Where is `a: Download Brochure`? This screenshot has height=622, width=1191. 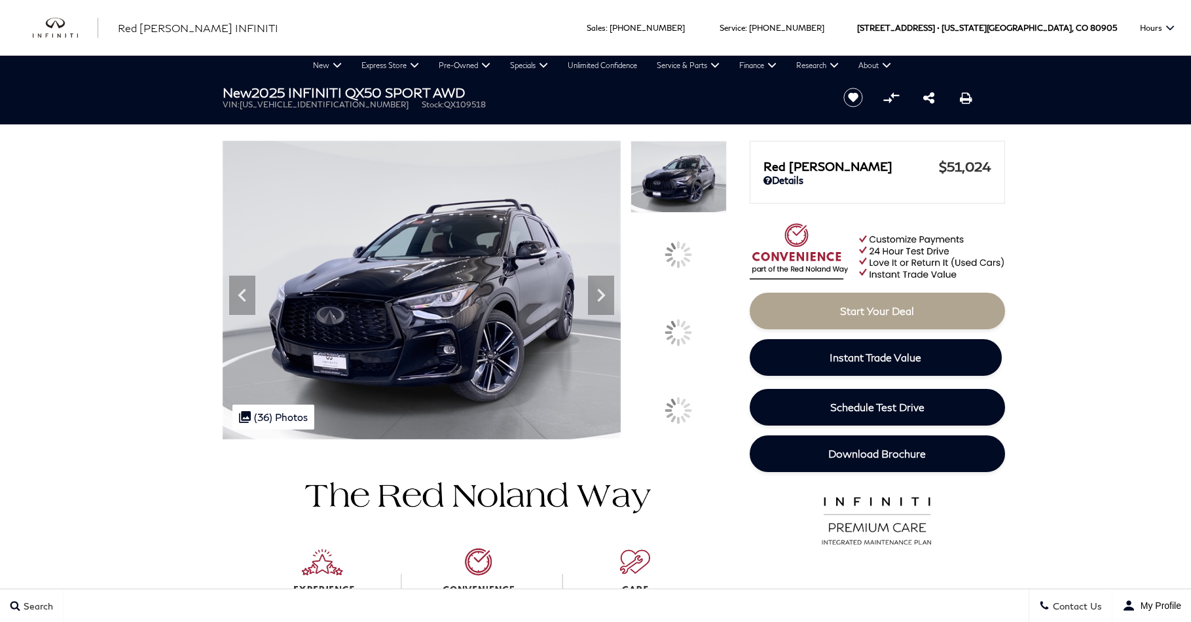
a: Download Brochure is located at coordinates (878, 454).